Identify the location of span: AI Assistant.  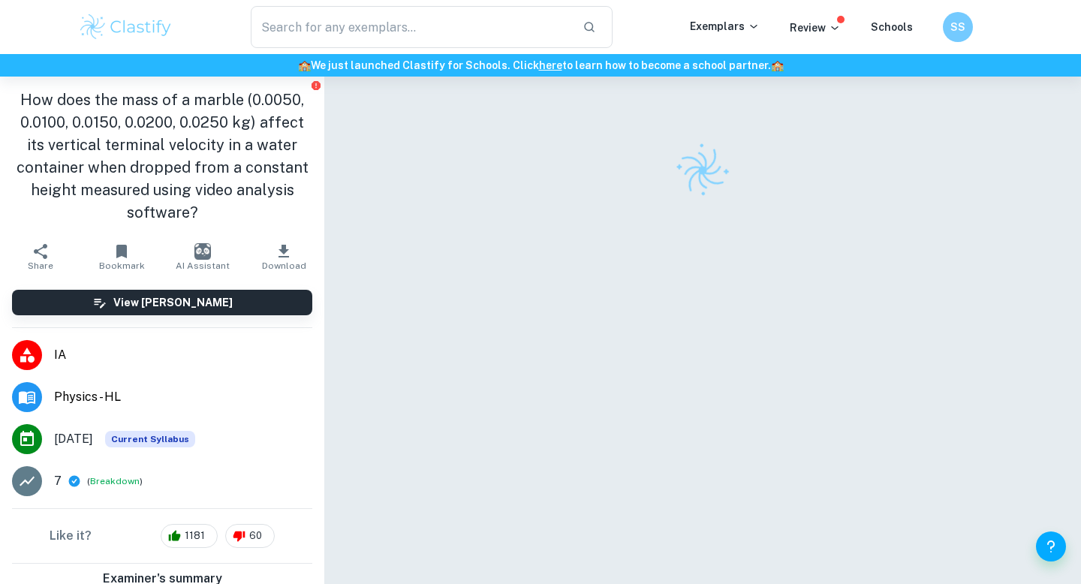
(203, 266).